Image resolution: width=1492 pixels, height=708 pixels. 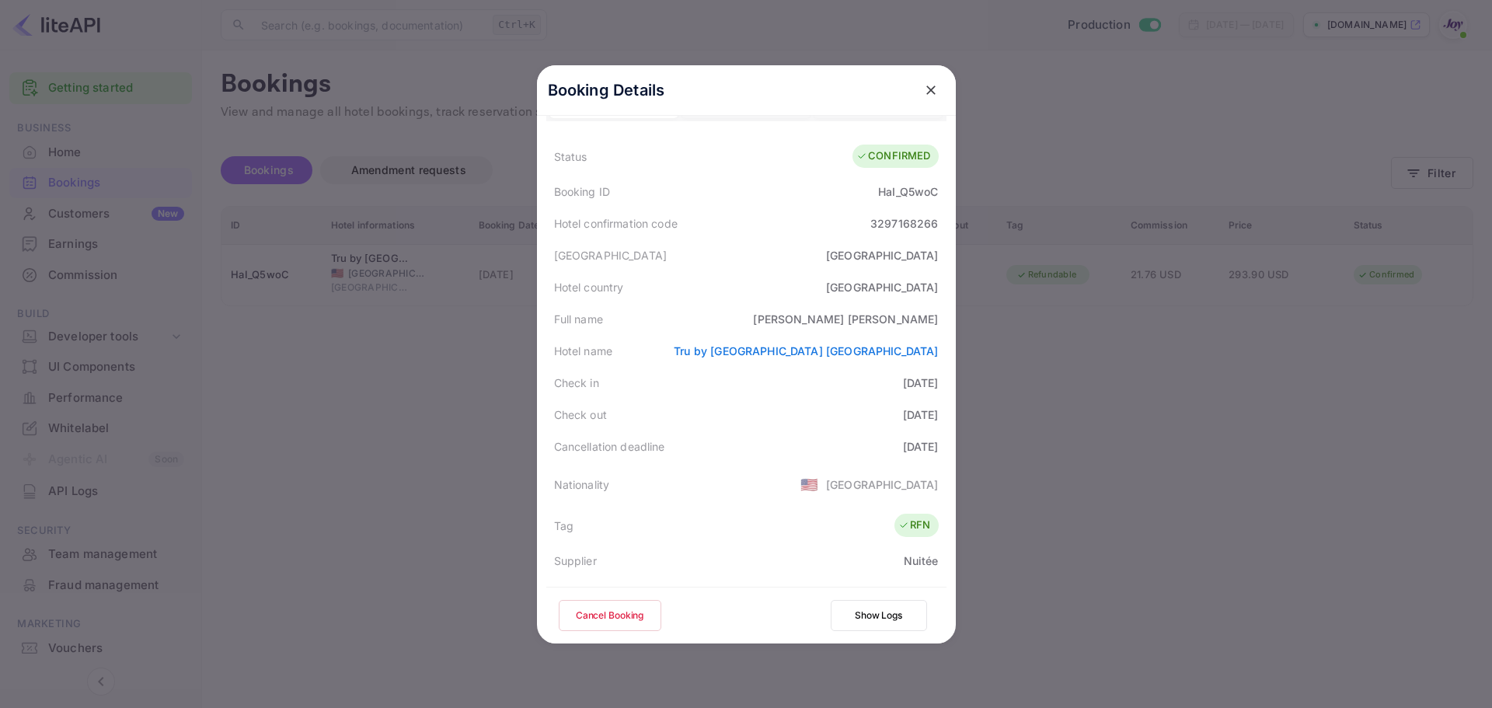 What do you see at coordinates (610, 615) in the screenshot?
I see `button: Cancel Booking` at bounding box center [610, 615].